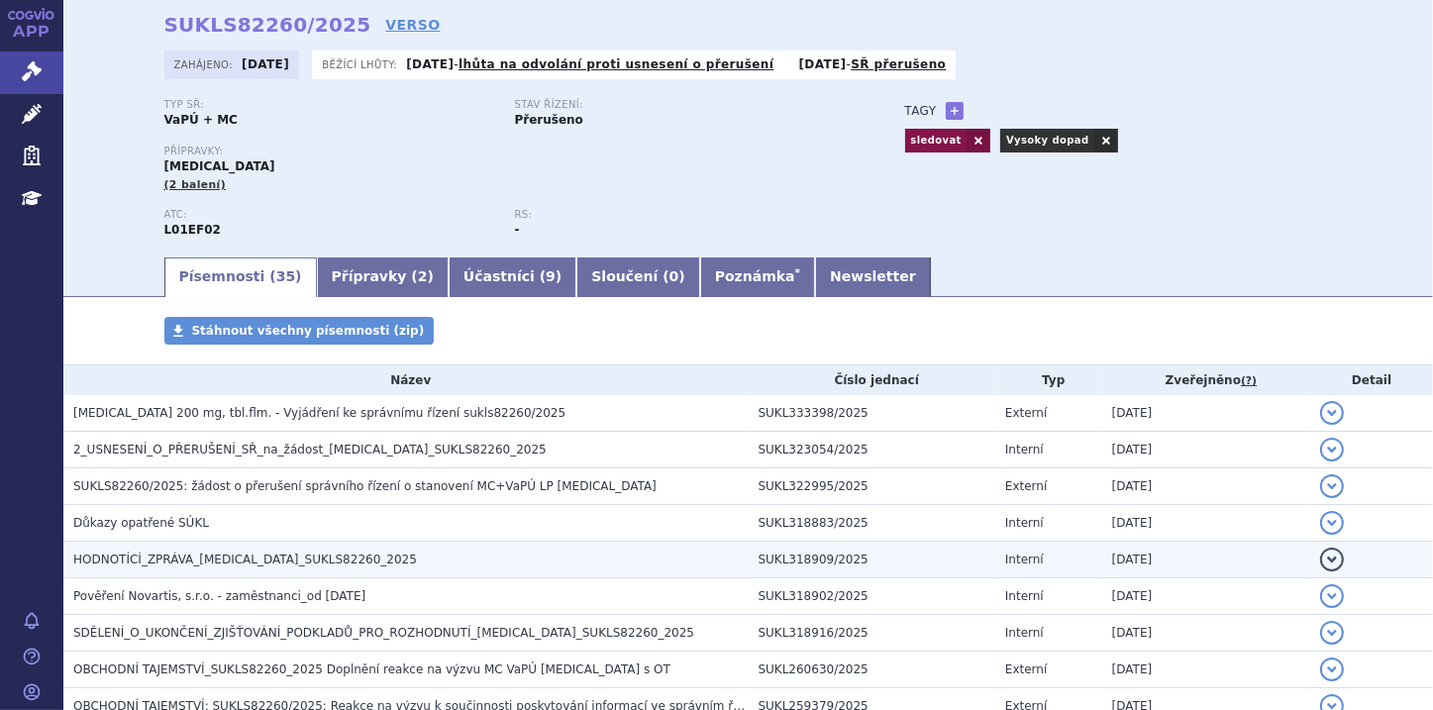 The image size is (1433, 710). I want to click on th: Číslo jednací, so click(871, 380).